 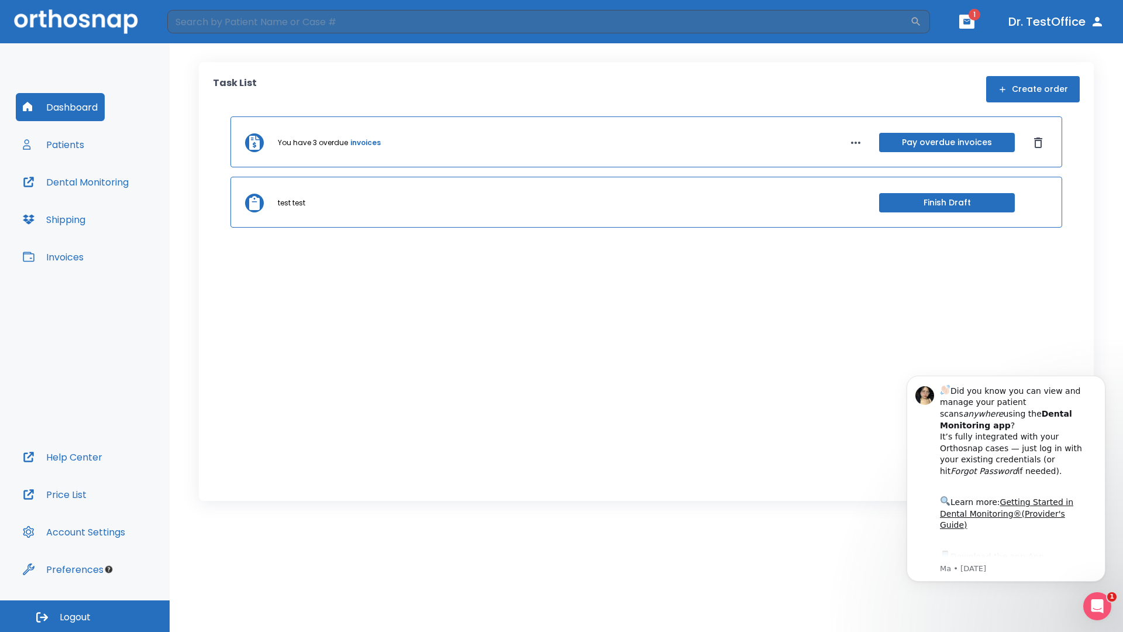 What do you see at coordinates (63, 569) in the screenshot?
I see `button: Preferences` at bounding box center [63, 569].